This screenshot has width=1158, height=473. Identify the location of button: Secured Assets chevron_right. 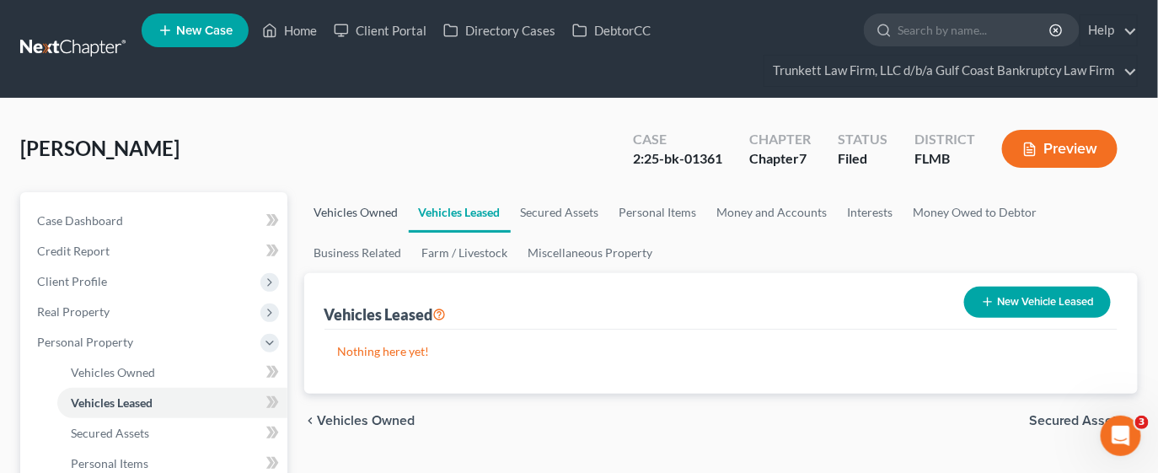
(1083, 420).